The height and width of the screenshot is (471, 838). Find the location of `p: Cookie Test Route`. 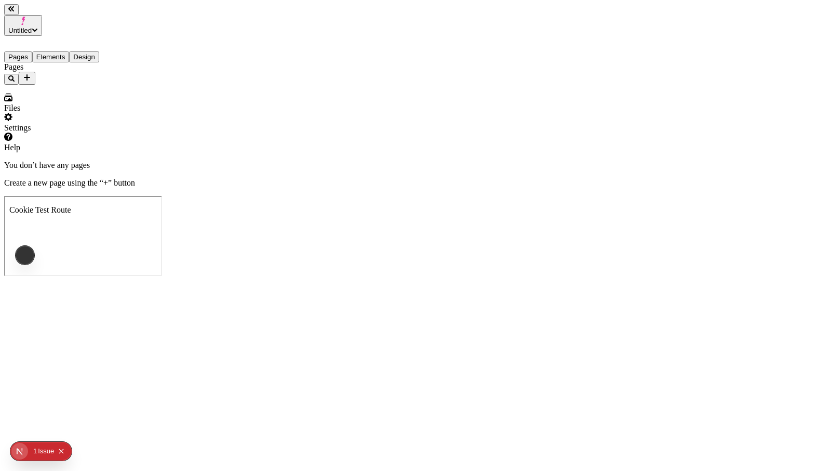

p: Cookie Test Route is located at coordinates (78, 13).